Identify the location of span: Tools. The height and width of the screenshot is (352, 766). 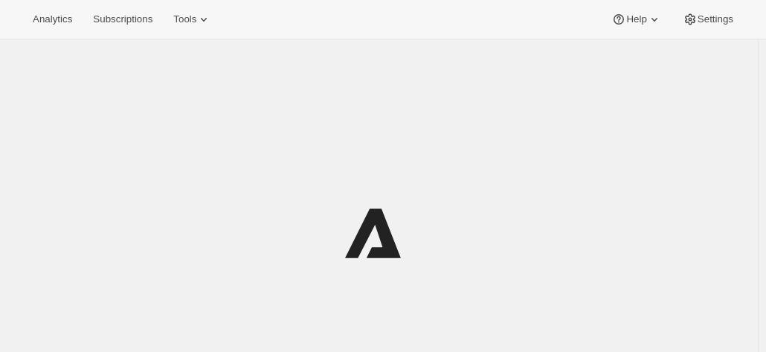
(184, 19).